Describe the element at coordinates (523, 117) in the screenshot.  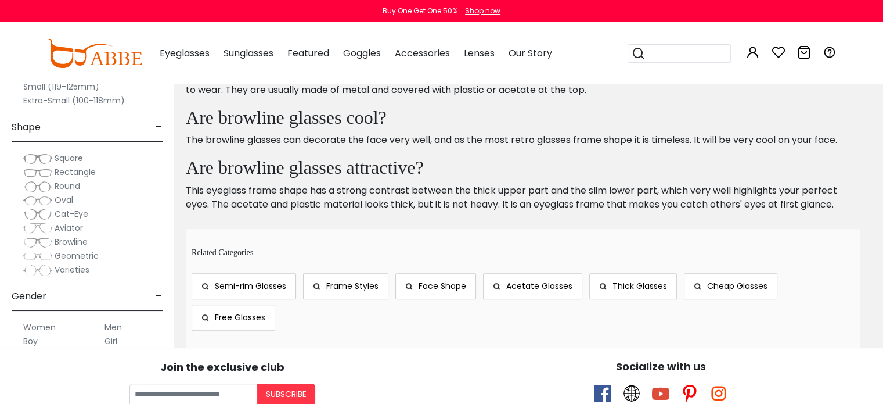
I see `h2: Are browline glasses cool?` at that location.